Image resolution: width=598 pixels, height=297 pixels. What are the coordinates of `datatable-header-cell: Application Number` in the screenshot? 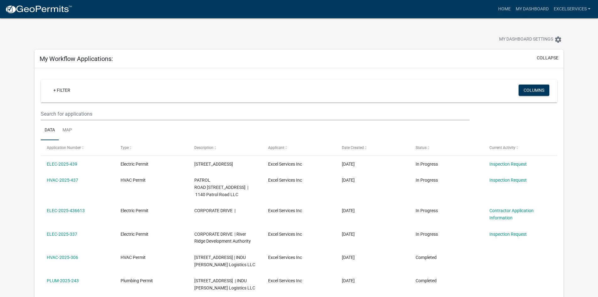 It's located at (78, 148).